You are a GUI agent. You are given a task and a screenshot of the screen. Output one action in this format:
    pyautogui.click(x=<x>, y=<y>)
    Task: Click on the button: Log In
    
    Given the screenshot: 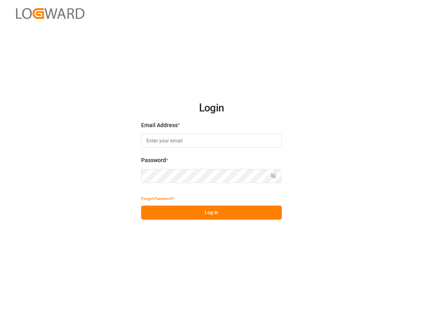 What is the action you would take?
    pyautogui.click(x=211, y=212)
    